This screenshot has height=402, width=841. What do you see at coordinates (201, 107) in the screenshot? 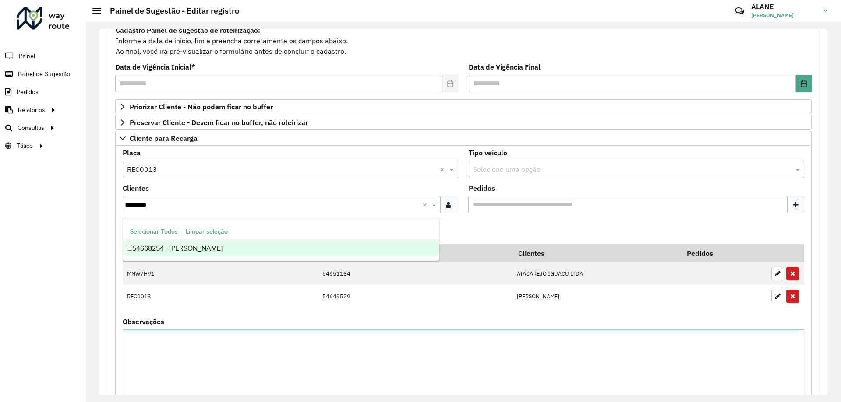
I see `span: Priorizar Cliente - Não podem ficar no buffer` at bounding box center [201, 107].